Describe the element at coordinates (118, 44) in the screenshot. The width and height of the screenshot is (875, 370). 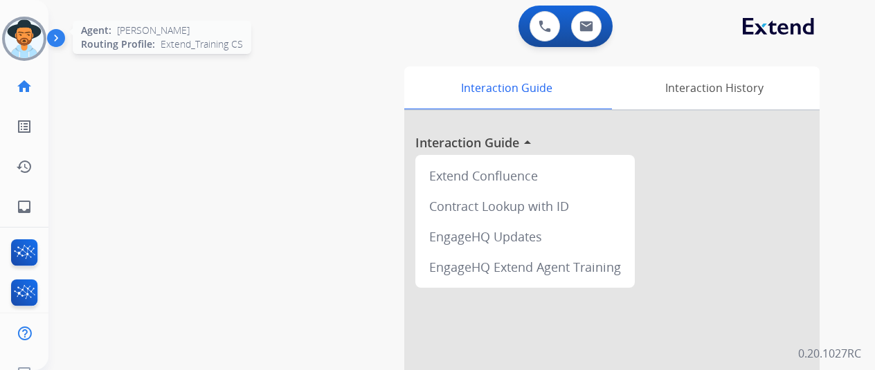
I see `span: Routing Profile:` at that location.